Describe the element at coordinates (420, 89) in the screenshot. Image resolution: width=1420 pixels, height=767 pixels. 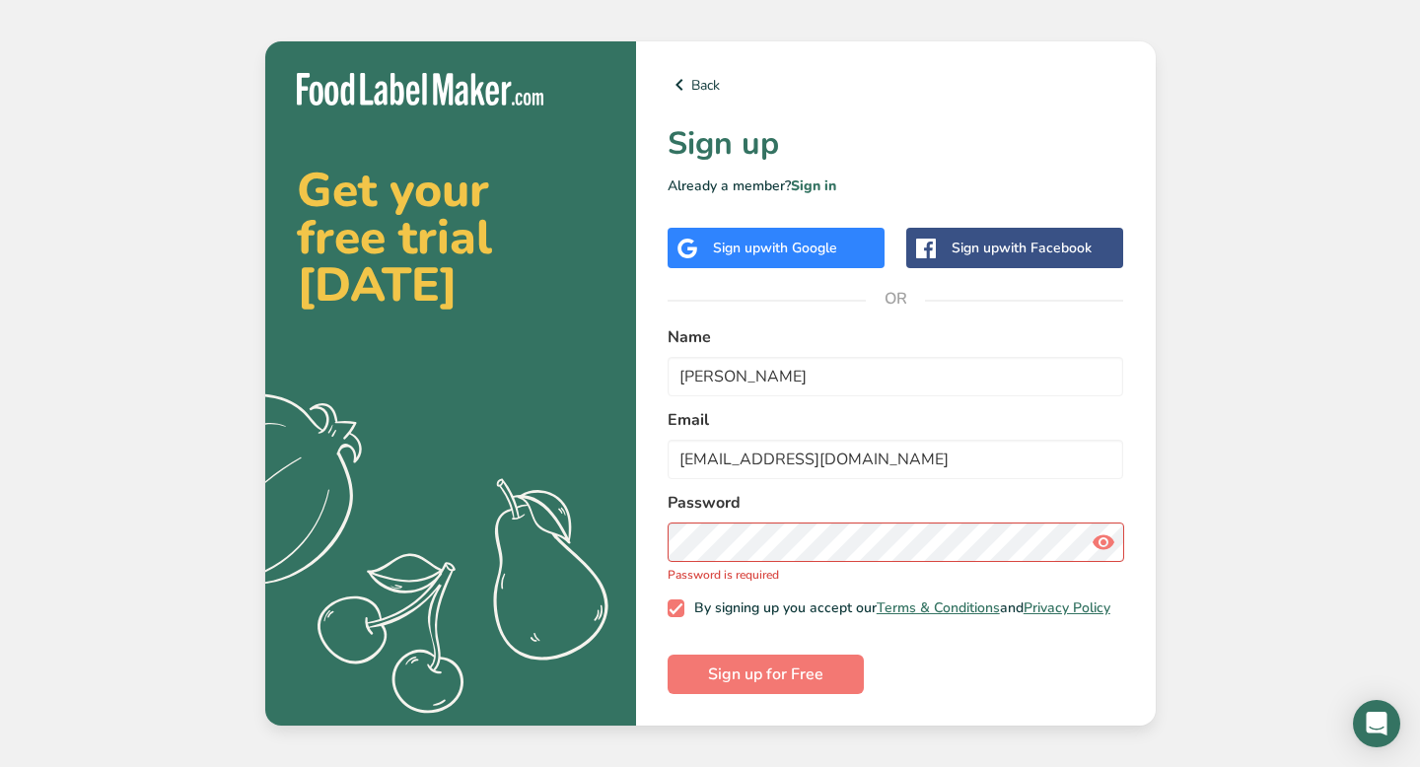
I see `img: Food Label Maker` at that location.